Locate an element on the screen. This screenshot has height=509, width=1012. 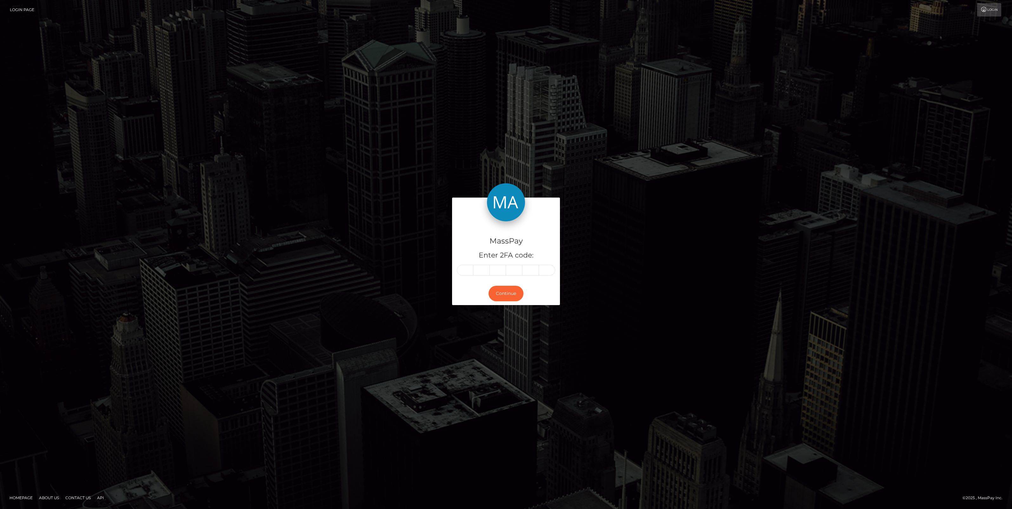
a: Login Page is located at coordinates (22, 10).